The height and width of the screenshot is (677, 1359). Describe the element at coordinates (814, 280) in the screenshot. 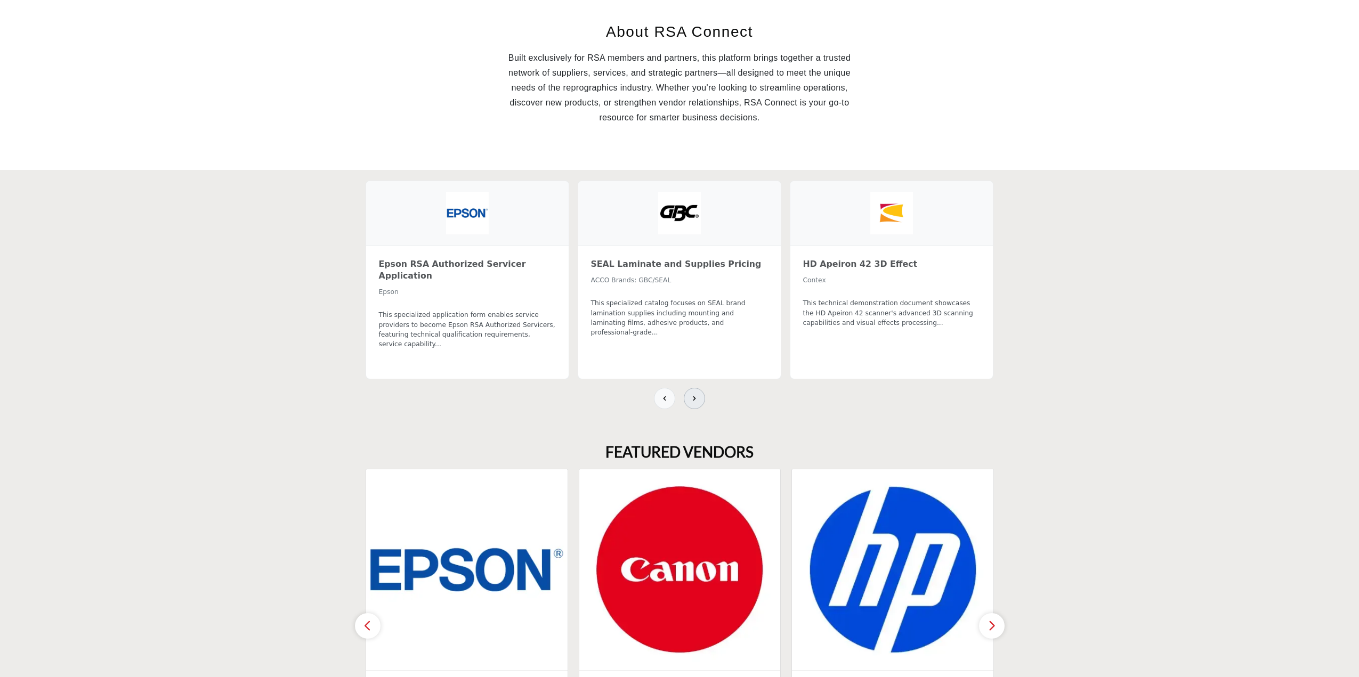

I see `span: Contex` at that location.